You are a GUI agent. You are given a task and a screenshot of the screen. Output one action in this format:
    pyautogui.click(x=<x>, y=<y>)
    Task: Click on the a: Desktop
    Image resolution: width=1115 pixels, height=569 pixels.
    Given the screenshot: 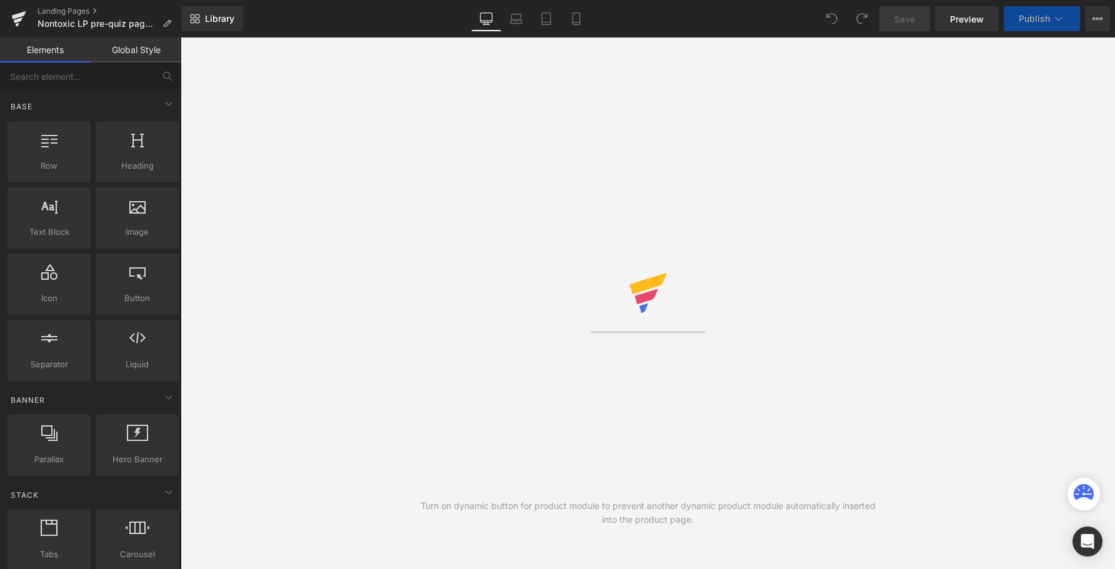 What is the action you would take?
    pyautogui.click(x=486, y=19)
    